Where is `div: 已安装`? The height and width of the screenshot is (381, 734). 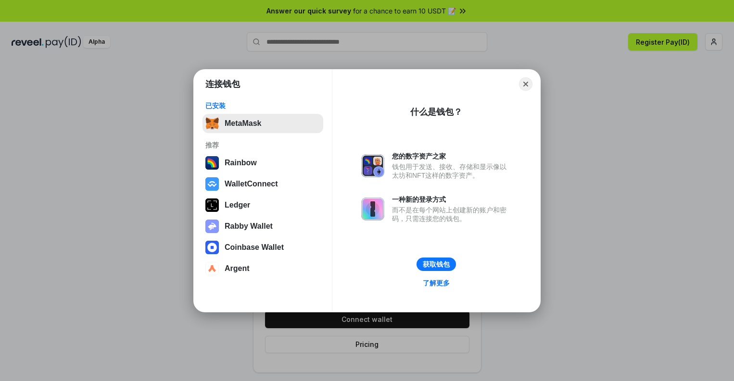 div: 已安装 is located at coordinates (263, 106).